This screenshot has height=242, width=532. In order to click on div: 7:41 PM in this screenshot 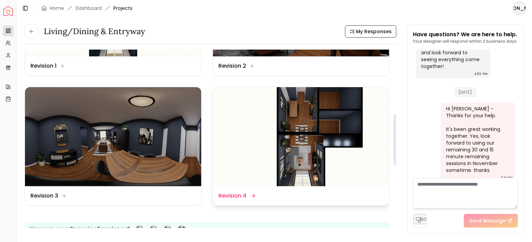, I will do `click(507, 178)`.